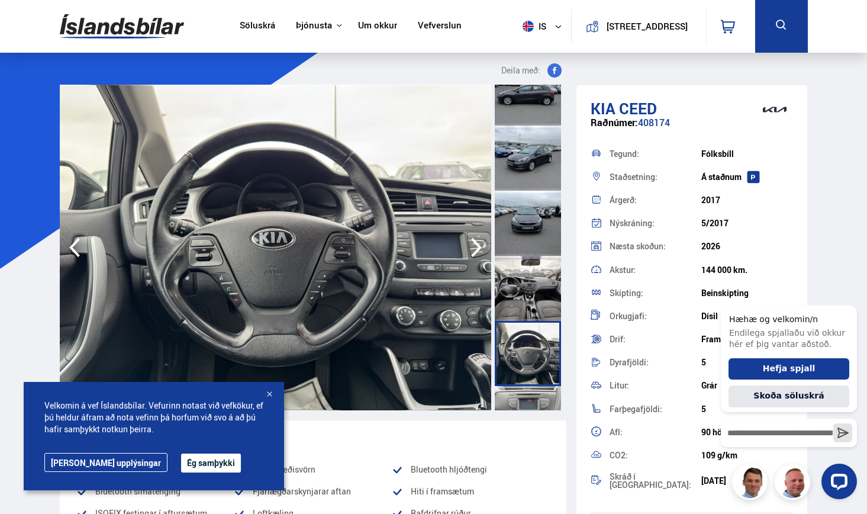 The width and height of the screenshot is (867, 514). Describe the element at coordinates (655, 200) in the screenshot. I see `div: Árgerð:` at that location.